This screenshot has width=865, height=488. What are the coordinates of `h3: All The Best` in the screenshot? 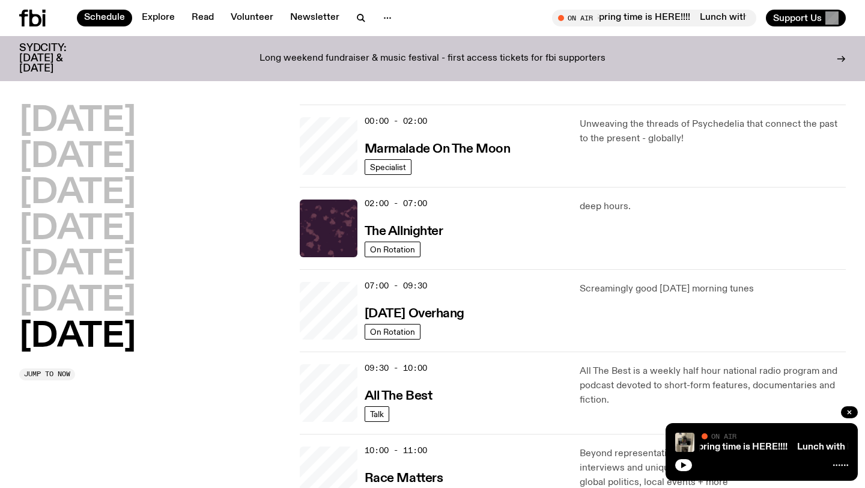 It's located at (398, 396).